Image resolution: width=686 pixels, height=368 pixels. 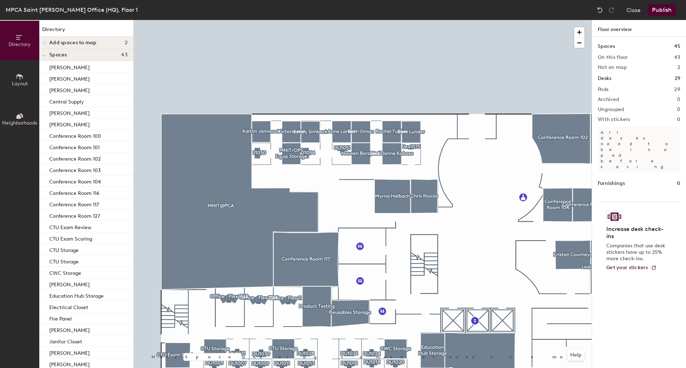 What do you see at coordinates (86, 31) in the screenshot?
I see `h1: Directory` at bounding box center [86, 31].